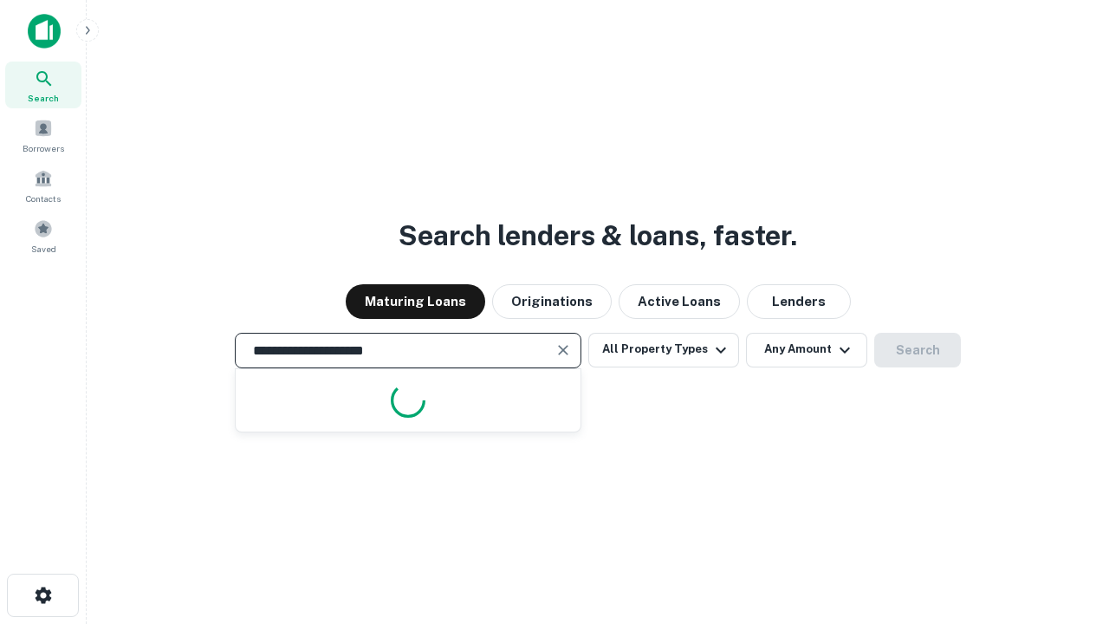 This screenshot has height=624, width=1109. Describe the element at coordinates (663, 350) in the screenshot. I see `button: All Property Types` at that location.